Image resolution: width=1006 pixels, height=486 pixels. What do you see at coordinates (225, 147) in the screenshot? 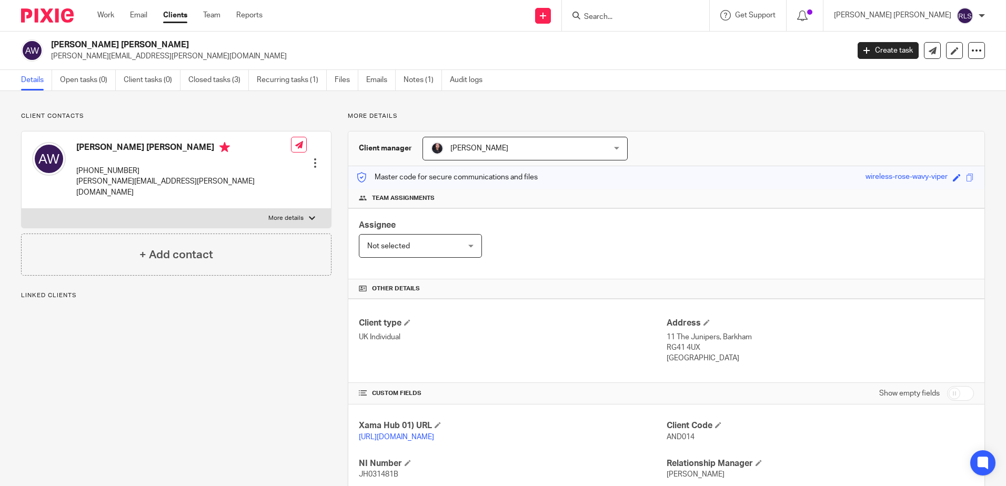
I see `i: Primary` at bounding box center [225, 147].